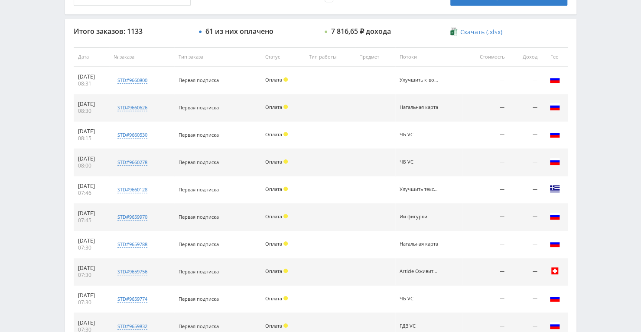 This screenshot has height=332, width=641. What do you see at coordinates (91, 220) in the screenshot?
I see `div: 07:45` at bounding box center [91, 220].